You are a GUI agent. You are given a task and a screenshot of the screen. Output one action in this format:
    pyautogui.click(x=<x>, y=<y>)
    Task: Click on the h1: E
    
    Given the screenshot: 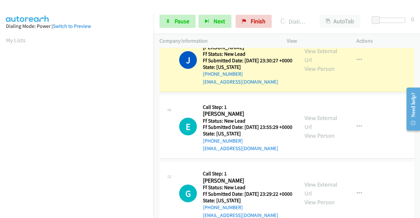 What is the action you would take?
    pyautogui.click(x=188, y=127)
    